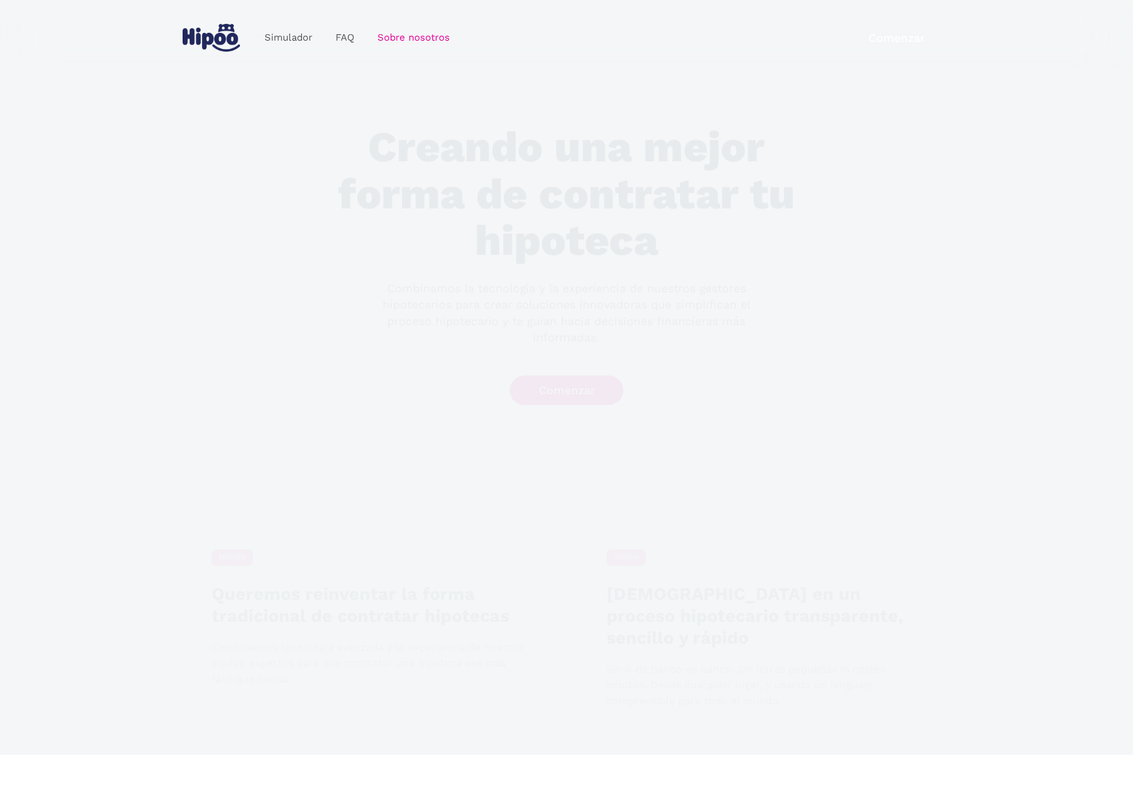 The width and height of the screenshot is (1133, 796). I want to click on p: Sin ir de banco en banco. Sin letras pequeñas ni costes ocultos. Desde cualquier lugar, y usando ..., so click(764, 685).